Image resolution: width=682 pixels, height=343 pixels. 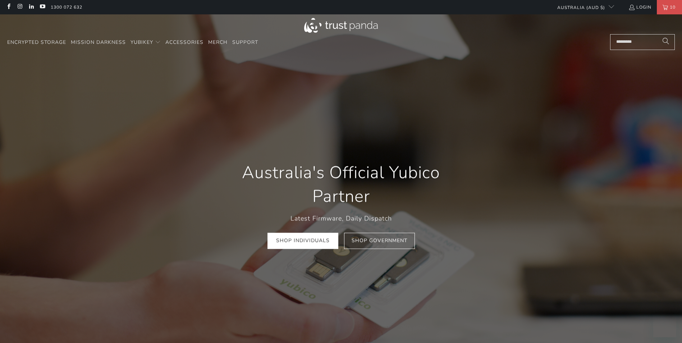 What do you see at coordinates (341, 25) in the screenshot?
I see `img: Trust Panda Australia` at bounding box center [341, 25].